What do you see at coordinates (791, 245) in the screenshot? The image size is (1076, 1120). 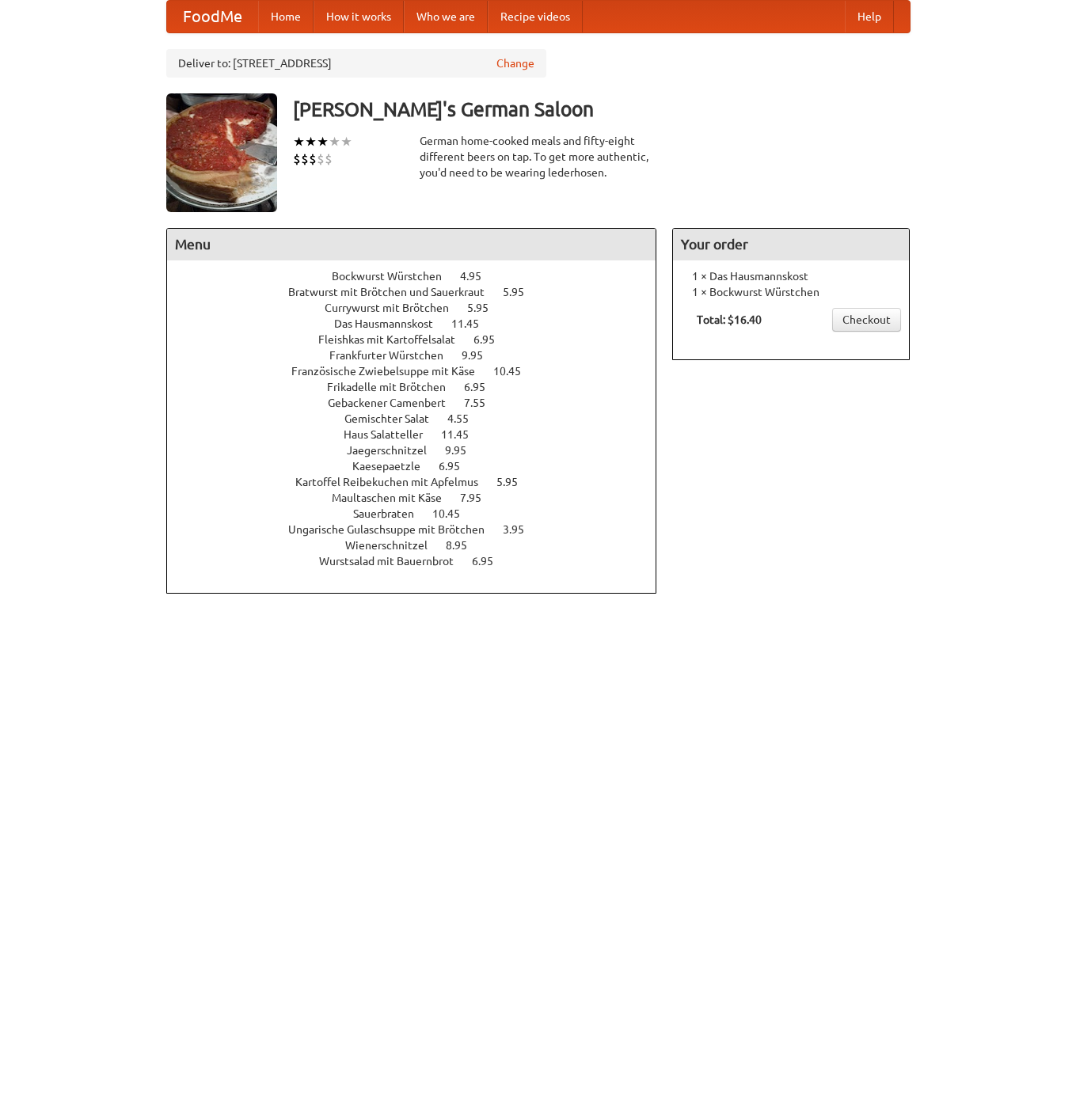 I see `h4: Your order` at bounding box center [791, 245].